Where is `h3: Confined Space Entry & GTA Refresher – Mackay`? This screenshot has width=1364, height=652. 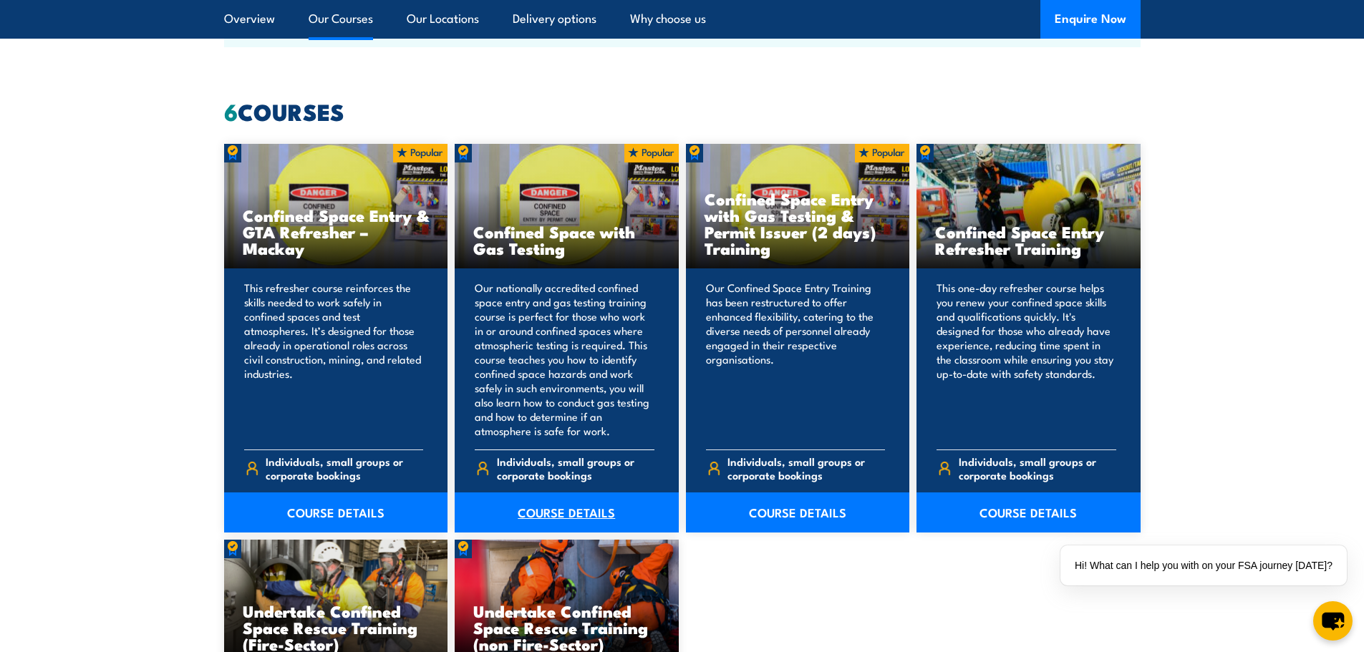
h3: Confined Space Entry & GTA Refresher – Mackay is located at coordinates (336, 231).